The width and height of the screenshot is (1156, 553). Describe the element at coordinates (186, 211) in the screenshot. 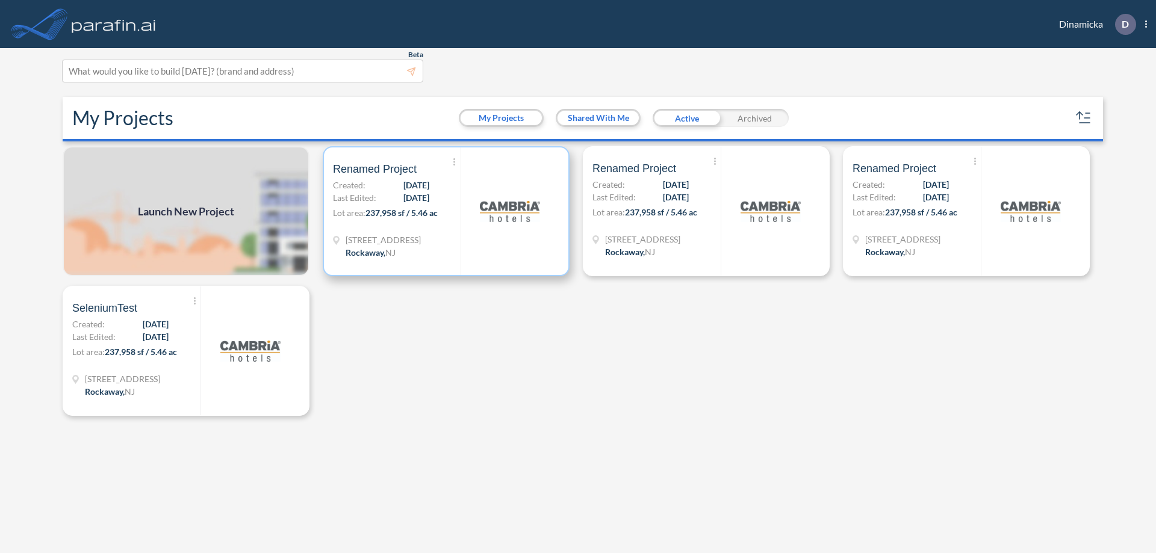

I see `span: Launch New Project` at that location.